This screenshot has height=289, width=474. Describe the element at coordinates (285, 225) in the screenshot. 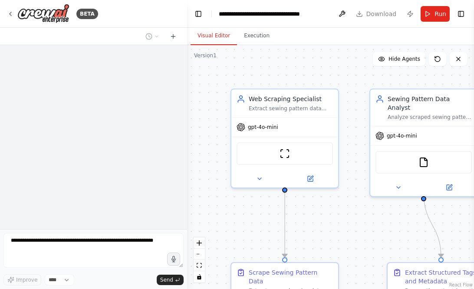

I see `g: Edge from 1801f604-9bda-4ece-8dae-08de6f35160f to dd52a9d3-ecde-49b6-8d86-5773cb62fd66` at that location.